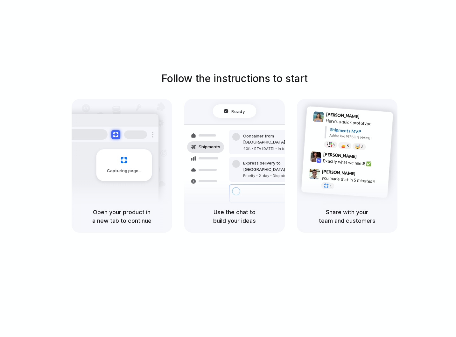 Image resolution: width=456 pixels, height=337 pixels. What do you see at coordinates (333, 144) in the screenshot?
I see `span: 8` at bounding box center [333, 144].